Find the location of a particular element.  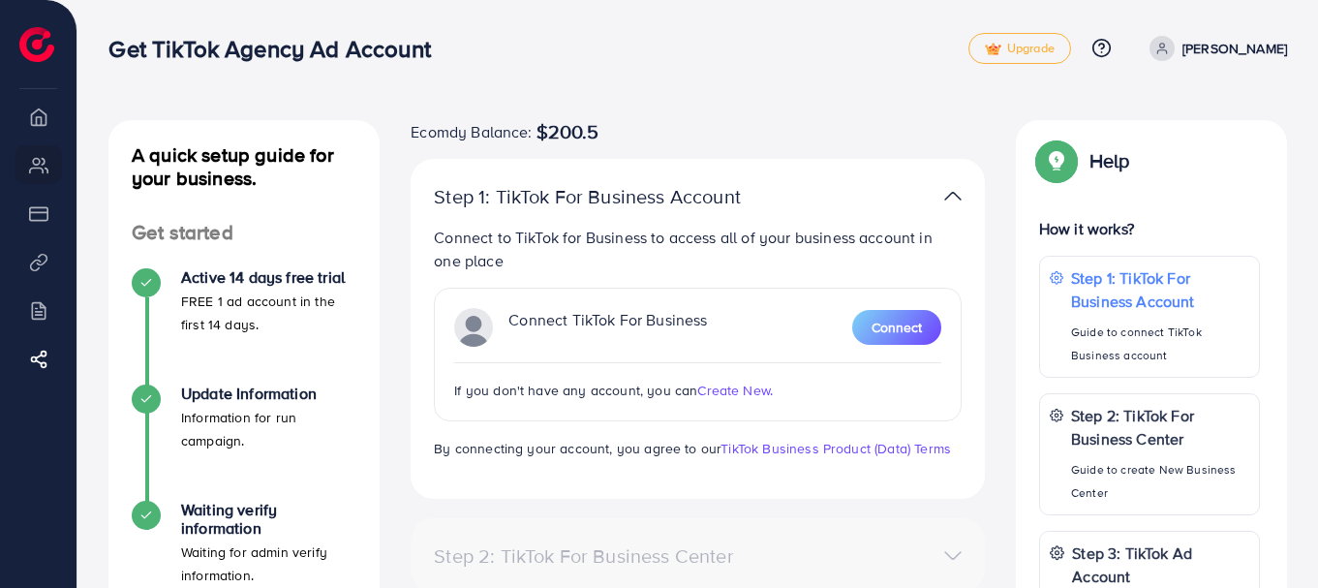

p: Connect TikTok For Business is located at coordinates (607, 327).